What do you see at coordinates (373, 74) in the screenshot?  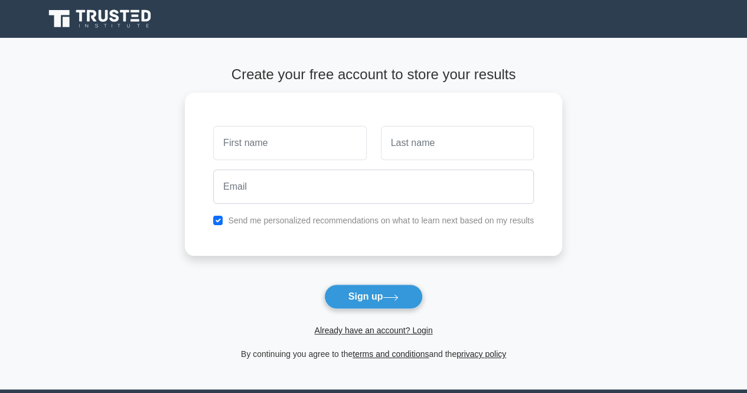 I see `h4: Create your free account to store your results` at bounding box center [373, 74].